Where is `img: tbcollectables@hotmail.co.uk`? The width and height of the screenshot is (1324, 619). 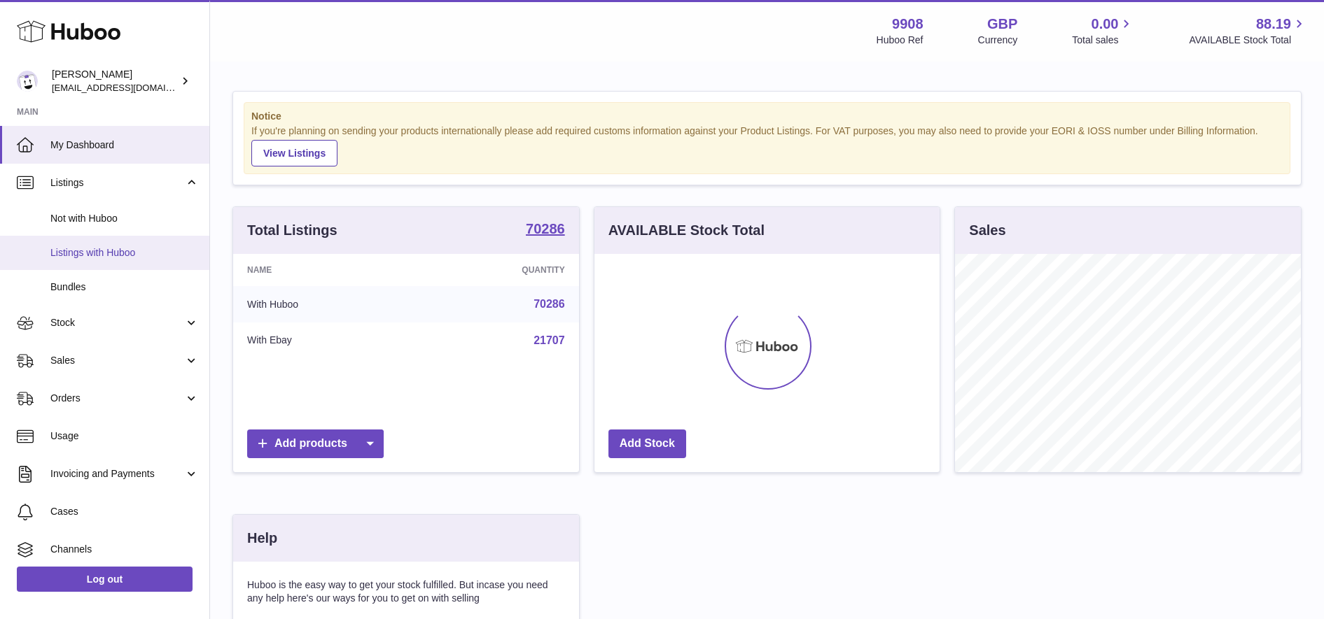 img: tbcollectables@hotmail.co.uk is located at coordinates (27, 81).